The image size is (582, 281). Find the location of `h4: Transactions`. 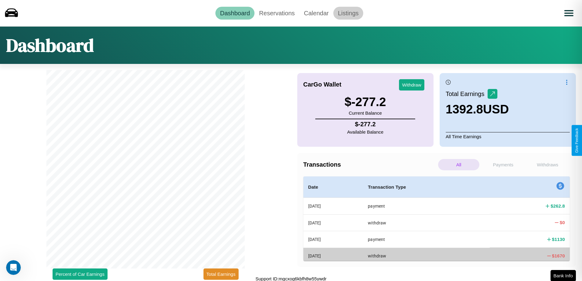

h4: Transactions is located at coordinates (370, 164).